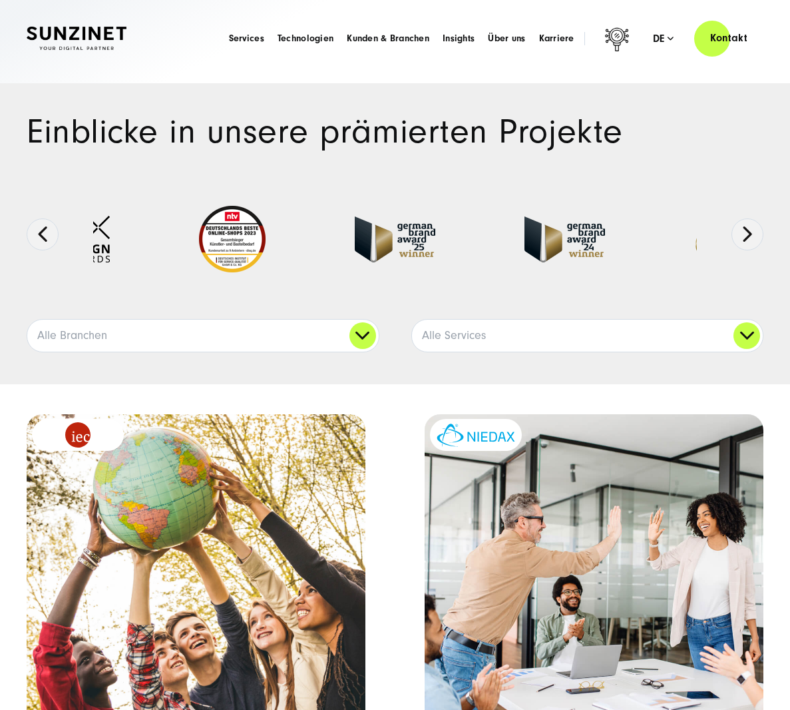 Image resolution: width=790 pixels, height=710 pixels. I want to click on img: Deutschlands beste Online Shops 2023 - boesner - Kunde - SUNZINET, so click(232, 239).